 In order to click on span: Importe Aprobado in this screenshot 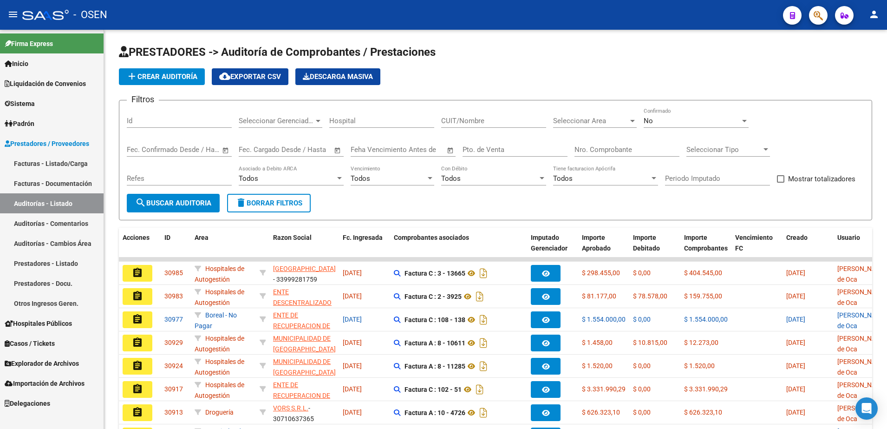, I will do `click(596, 242)`.